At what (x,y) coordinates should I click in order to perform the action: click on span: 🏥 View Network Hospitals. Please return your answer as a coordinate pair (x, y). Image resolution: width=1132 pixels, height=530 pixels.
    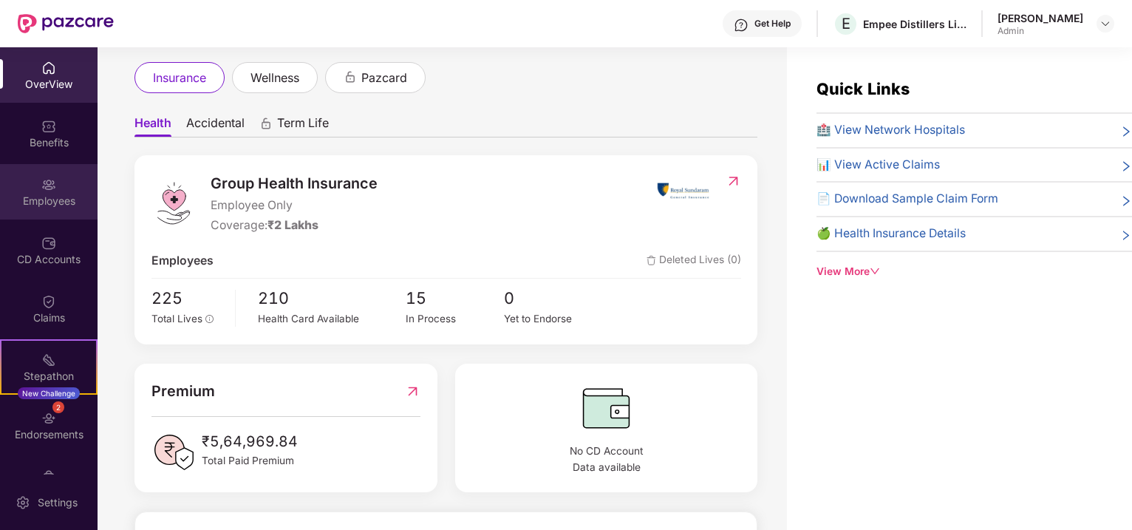
    Looking at the image, I should click on (891, 130).